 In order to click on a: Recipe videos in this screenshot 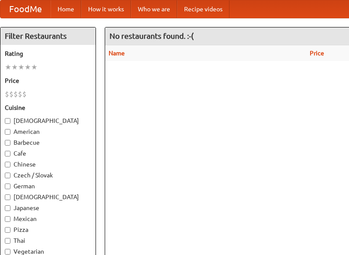, I will do `click(203, 9)`.